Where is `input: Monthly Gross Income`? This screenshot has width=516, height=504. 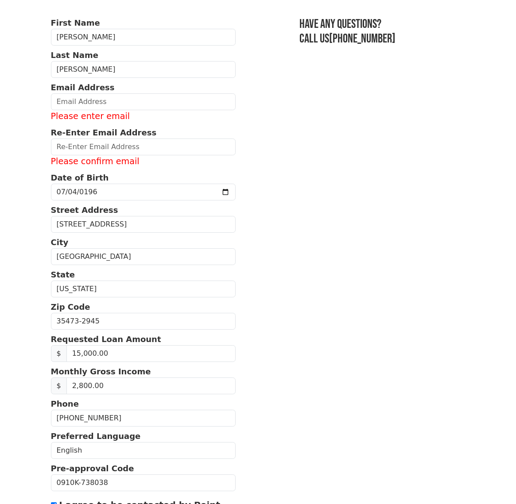
input: Monthly Gross Income is located at coordinates (151, 386).